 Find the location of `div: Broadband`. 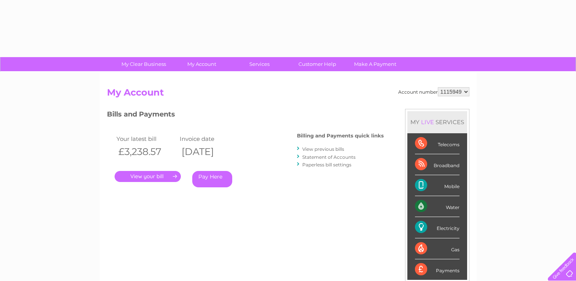

div: Broadband is located at coordinates (437, 165).